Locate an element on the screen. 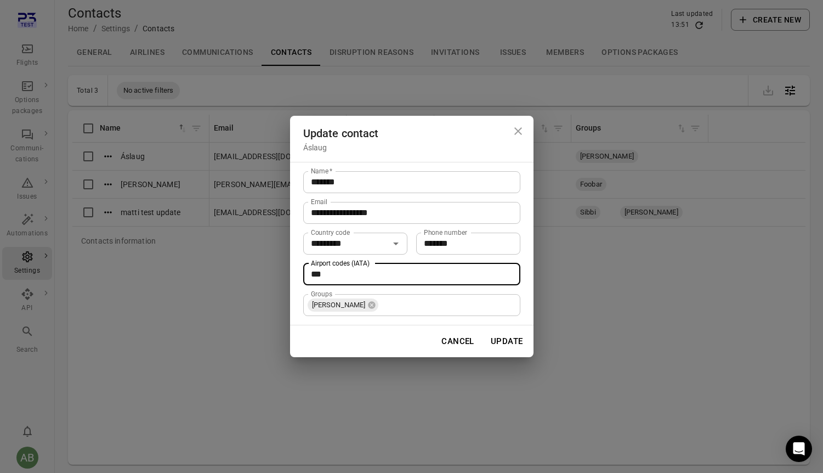  button: Close dialog is located at coordinates (518, 131).